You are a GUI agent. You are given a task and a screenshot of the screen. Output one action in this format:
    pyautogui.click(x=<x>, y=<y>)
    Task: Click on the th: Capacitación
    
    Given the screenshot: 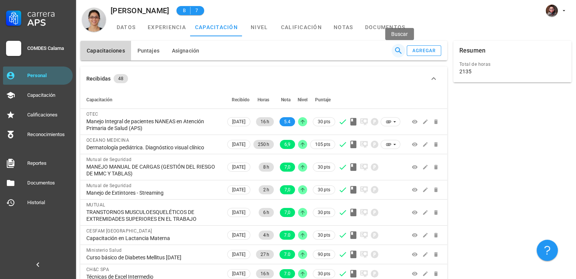 What is the action you would take?
    pyautogui.click(x=153, y=100)
    